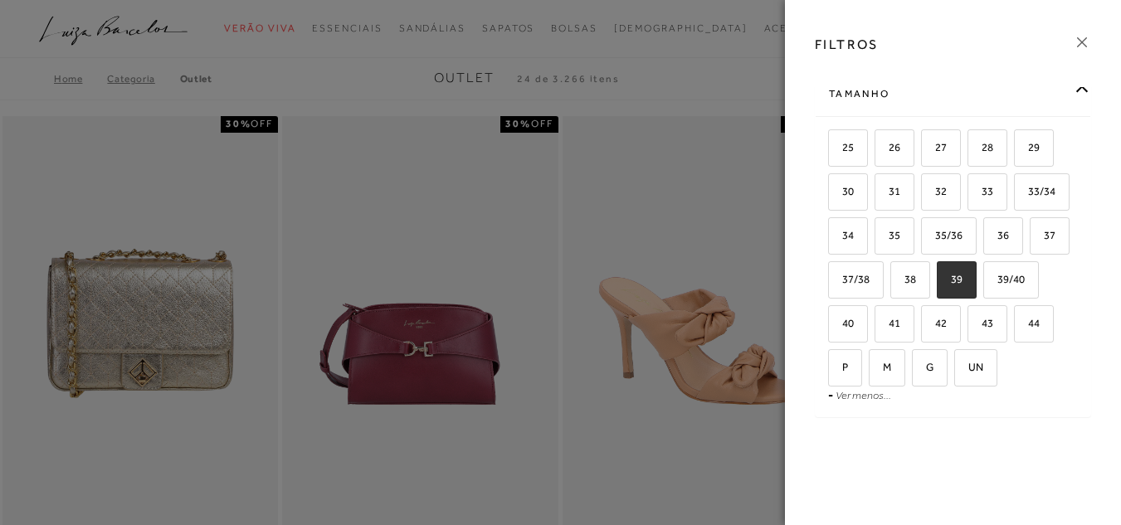 This screenshot has height=525, width=1121. What do you see at coordinates (1028, 323) in the screenshot?
I see `span: 44` at bounding box center [1028, 323].